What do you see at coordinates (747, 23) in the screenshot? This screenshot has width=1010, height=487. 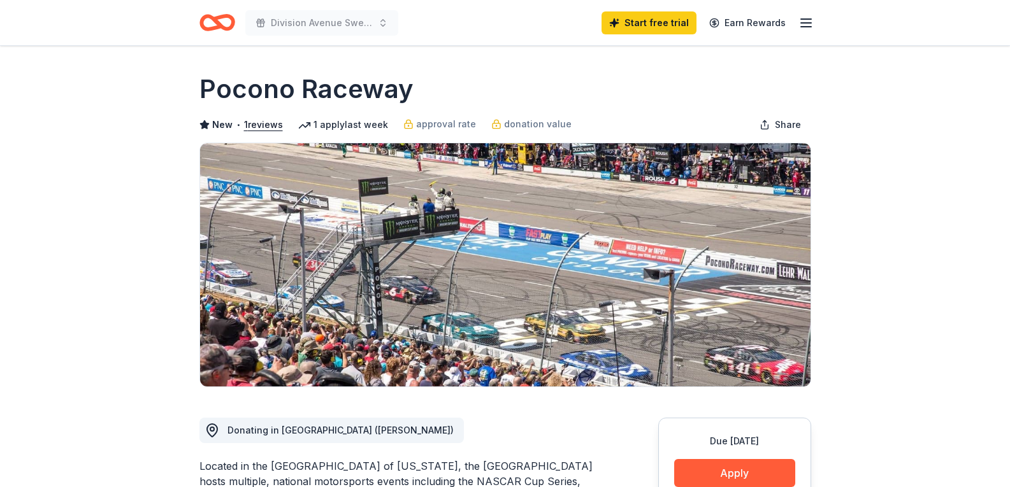 I see `a: Earn Rewards` at bounding box center [747, 23].